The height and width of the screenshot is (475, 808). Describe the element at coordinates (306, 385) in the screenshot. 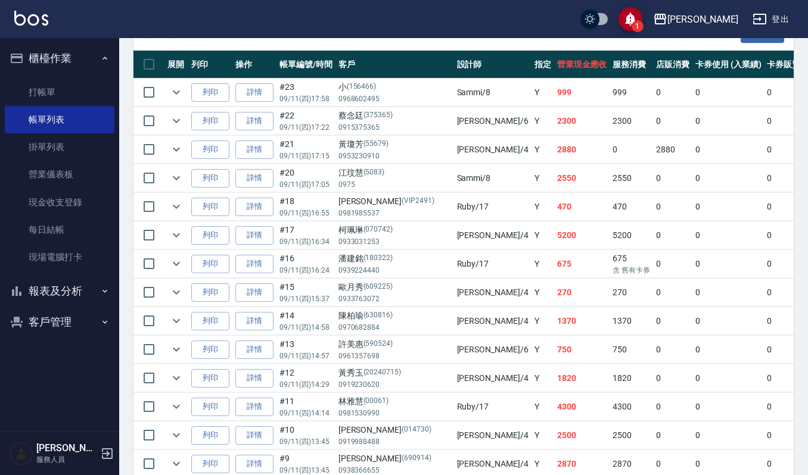

I see `p: 09/11 (四) 14:29` at that location.